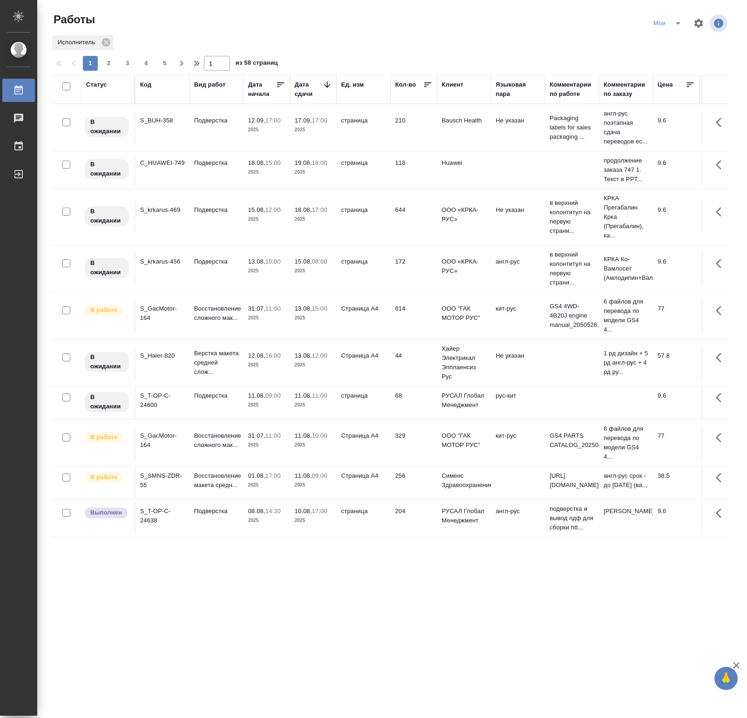 The height and width of the screenshot is (718, 747). I want to click on div: Дата сдачи, so click(309, 89).